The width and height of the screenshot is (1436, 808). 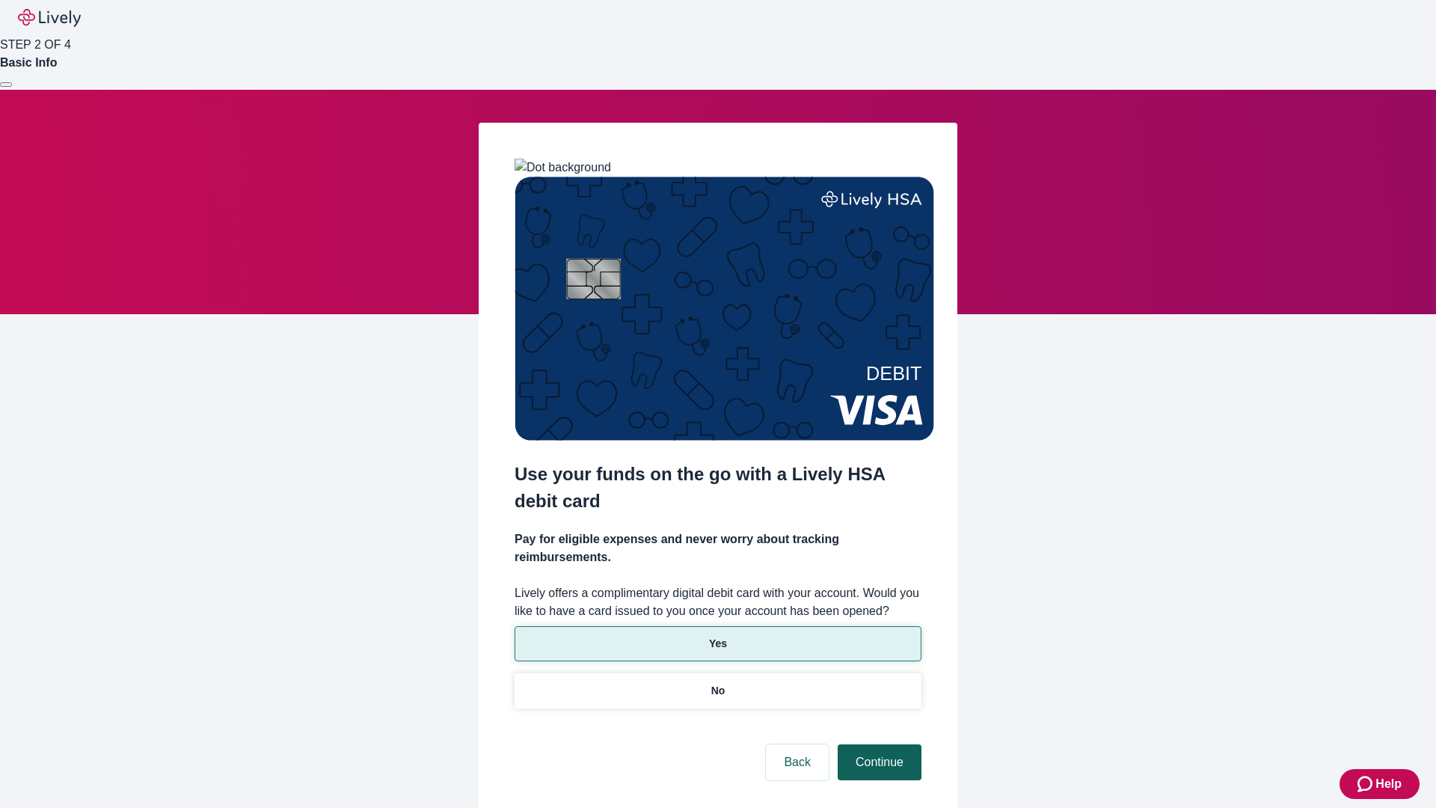 I want to click on button: No, so click(x=718, y=690).